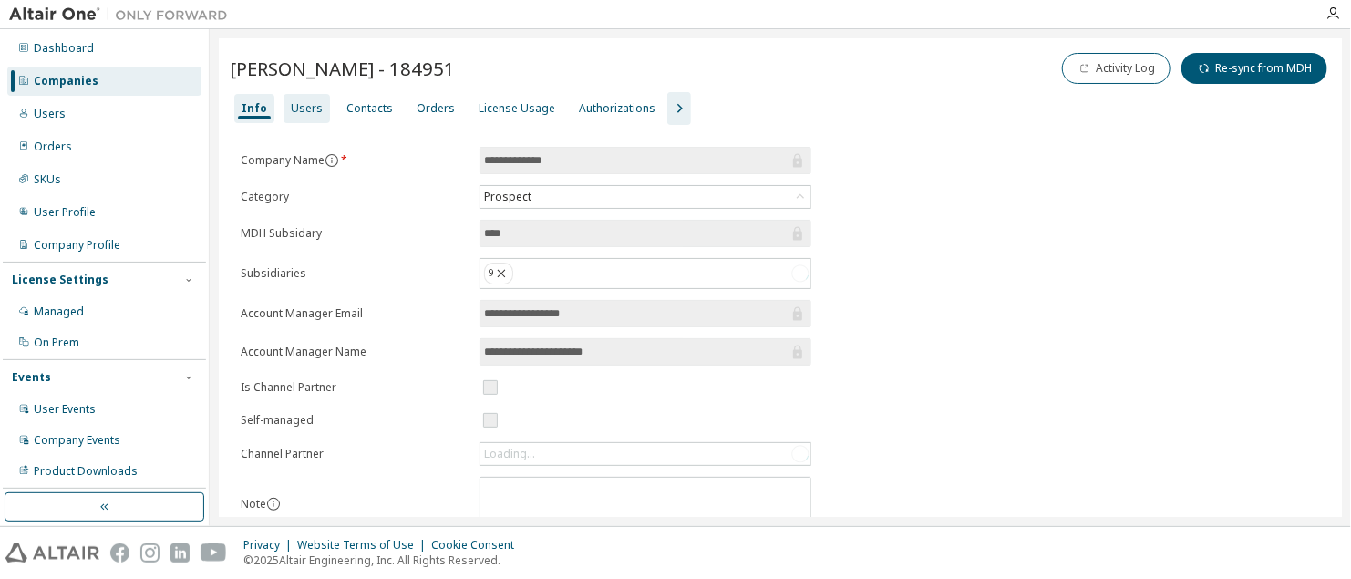 The image size is (1351, 579). I want to click on label: MDH Subsidary, so click(355, 233).